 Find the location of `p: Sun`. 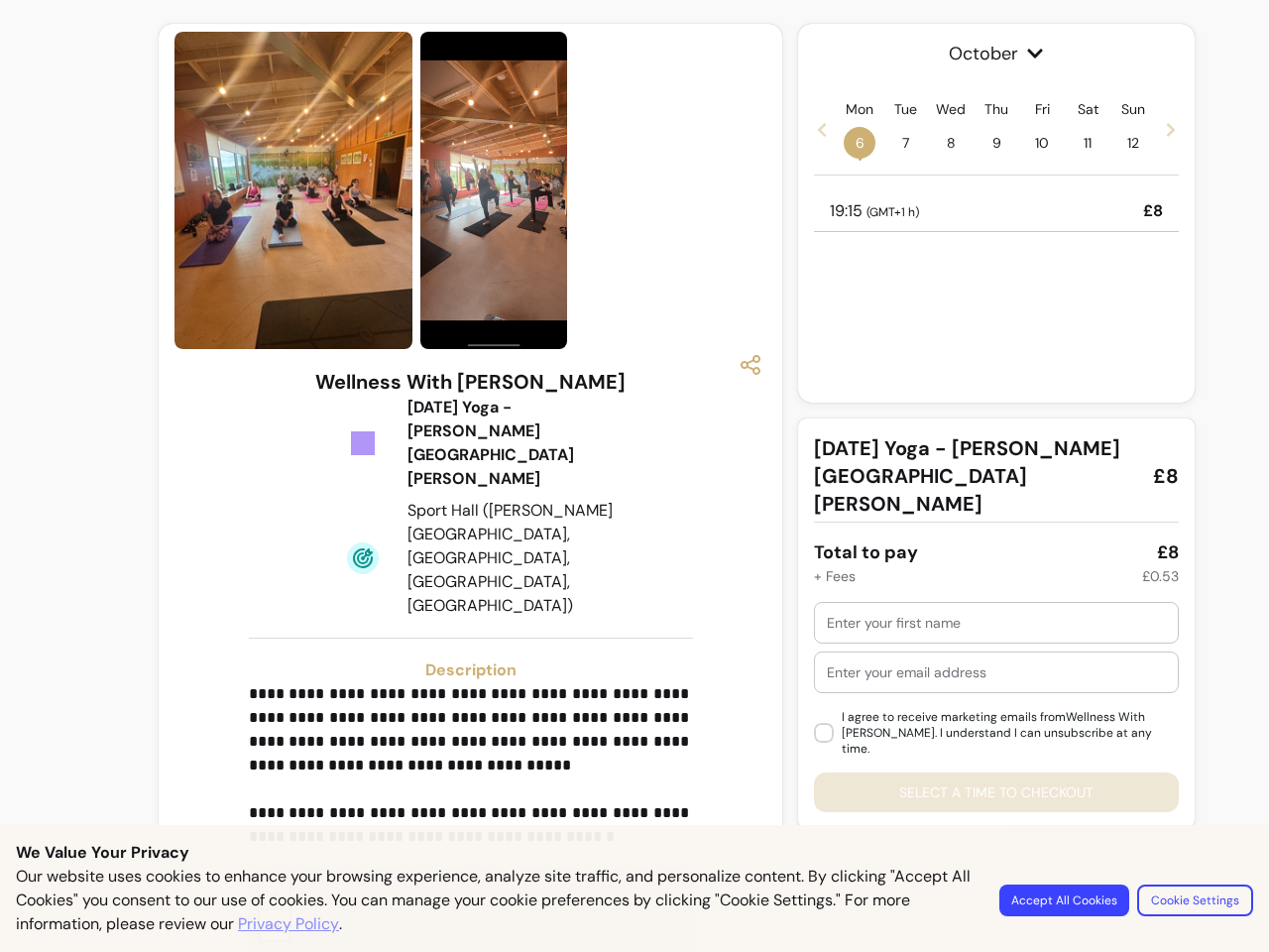

p: Sun is located at coordinates (1133, 109).